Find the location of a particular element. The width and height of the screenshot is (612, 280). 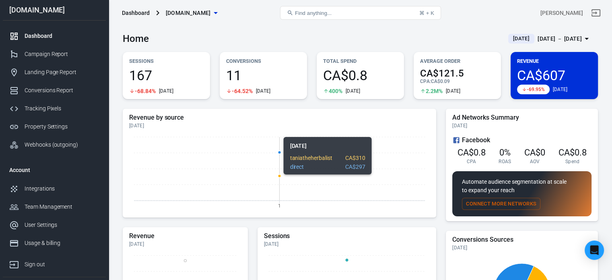

a: Webhooks (outgoing) is located at coordinates (54, 145).